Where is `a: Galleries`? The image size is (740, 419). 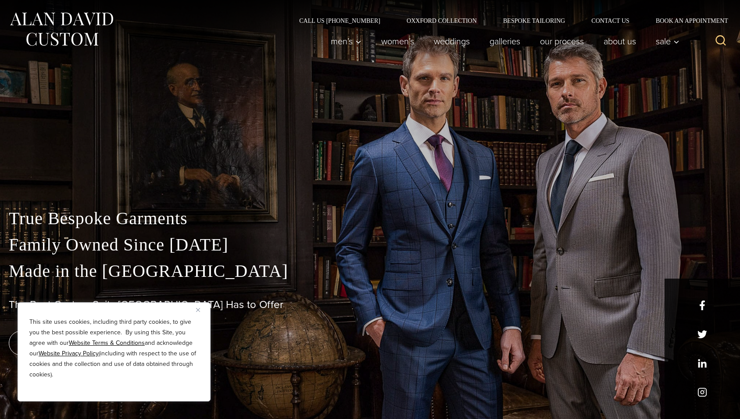 a: Galleries is located at coordinates (505, 41).